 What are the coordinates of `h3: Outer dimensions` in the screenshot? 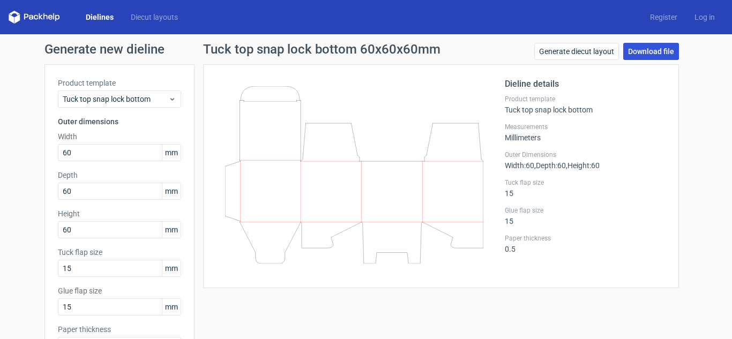 It's located at (120, 122).